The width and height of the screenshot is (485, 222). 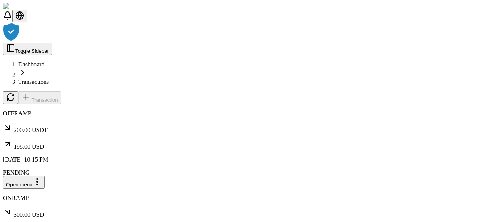 What do you see at coordinates (242, 145) in the screenshot?
I see `p: 198.00 USD` at bounding box center [242, 145].